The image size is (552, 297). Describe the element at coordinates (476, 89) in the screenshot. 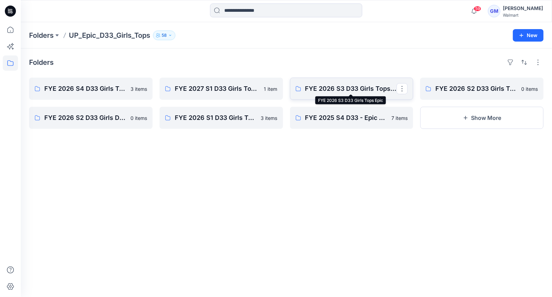

I see `p: FYE 2026 S2 D33 Girls Tops Epic` at that location.